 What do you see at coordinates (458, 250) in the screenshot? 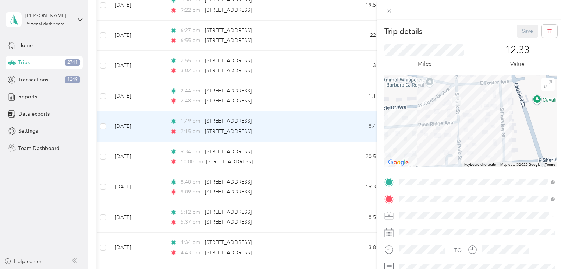
I see `div: TO` at bounding box center [458, 250].